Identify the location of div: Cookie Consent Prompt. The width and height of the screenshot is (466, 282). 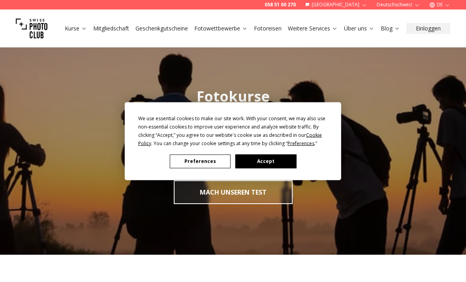
(233, 141).